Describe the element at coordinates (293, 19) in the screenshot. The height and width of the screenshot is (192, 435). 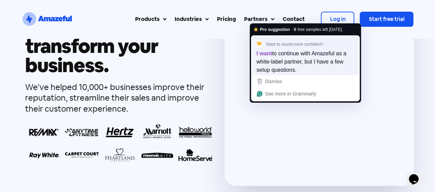
I see `a: Contact` at that location.